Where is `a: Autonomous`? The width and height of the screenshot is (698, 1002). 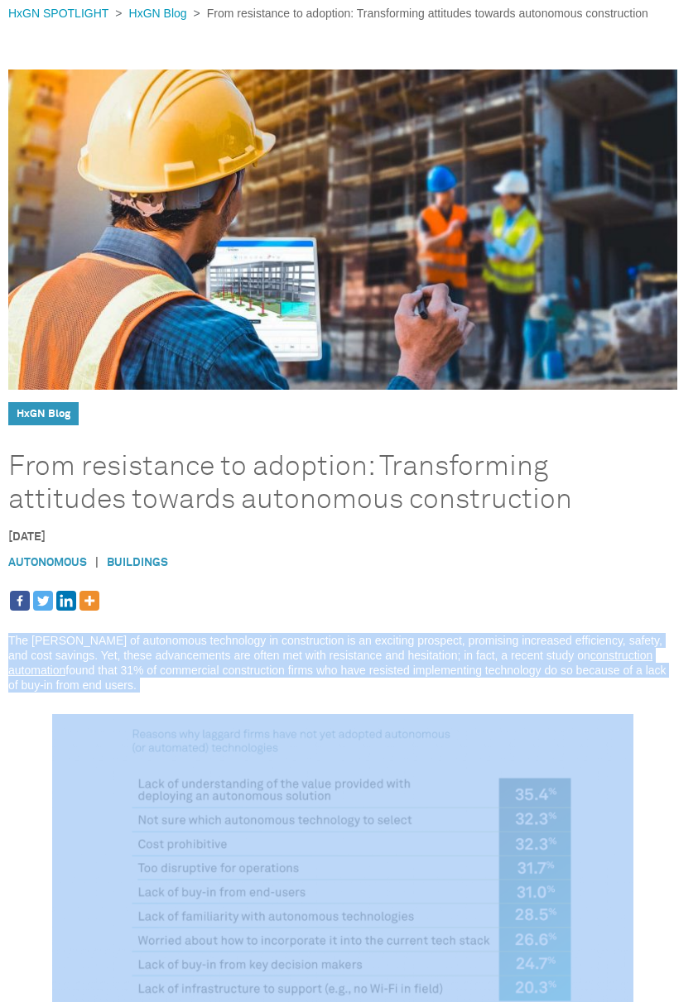
a: Autonomous is located at coordinates (47, 563).